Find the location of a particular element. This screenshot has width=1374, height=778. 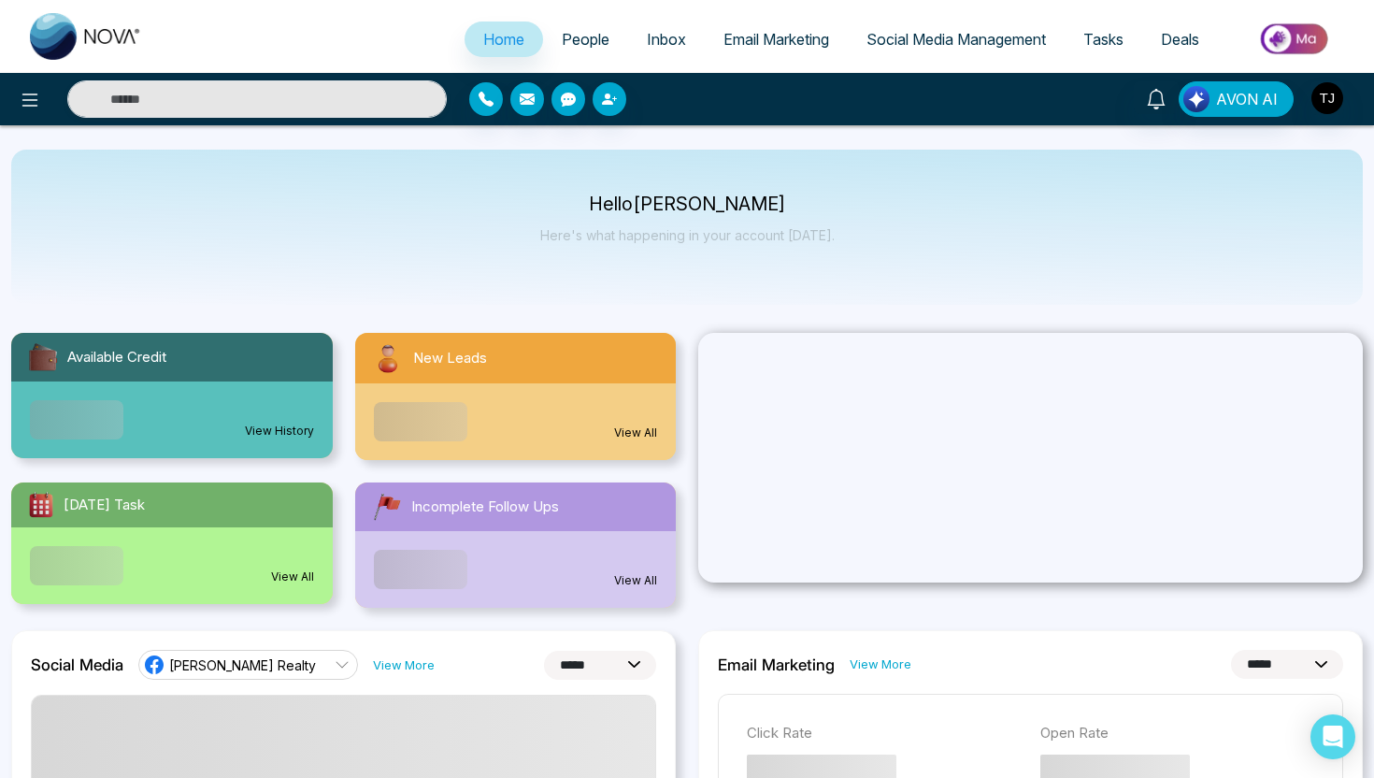

button: AVON AI is located at coordinates (1236, 99).